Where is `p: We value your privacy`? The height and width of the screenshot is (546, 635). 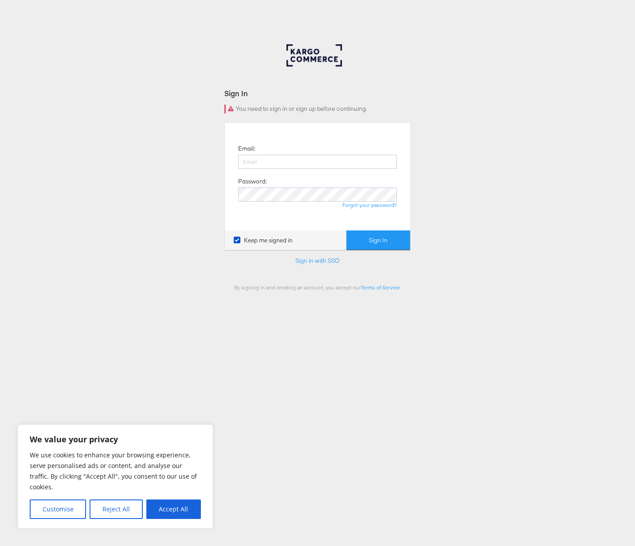 p: We value your privacy is located at coordinates (115, 440).